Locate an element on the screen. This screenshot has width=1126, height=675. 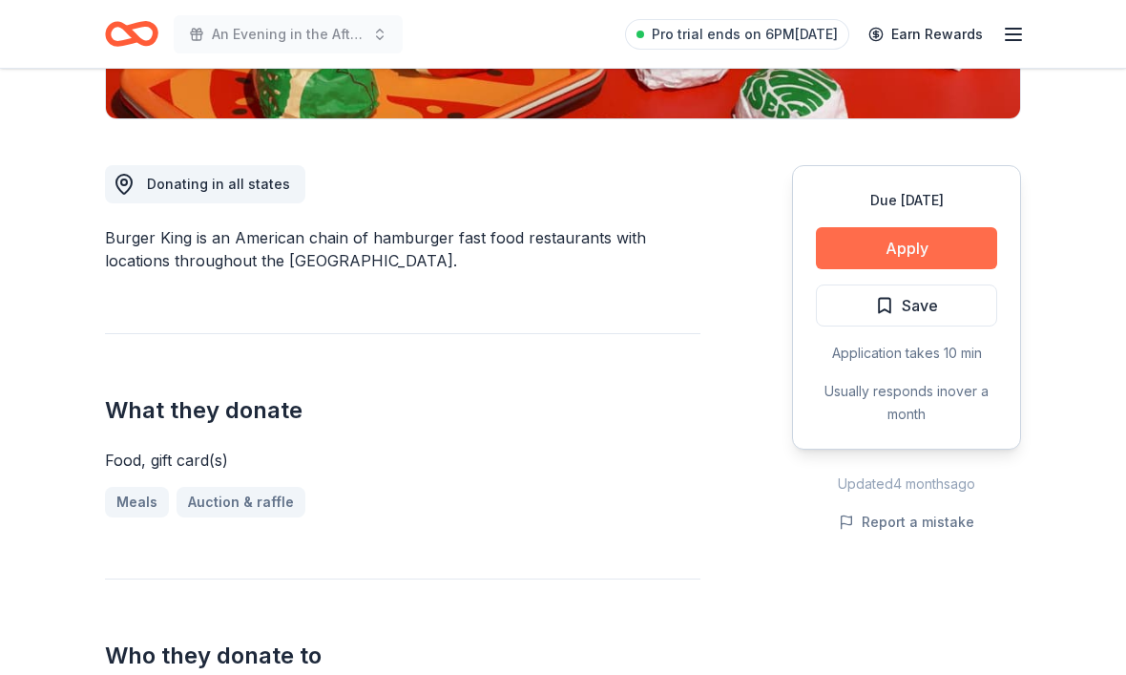
div: Burger King is an American chain of hamburger fast food restaurants with locations throughout the... is located at coordinates (403, 249).